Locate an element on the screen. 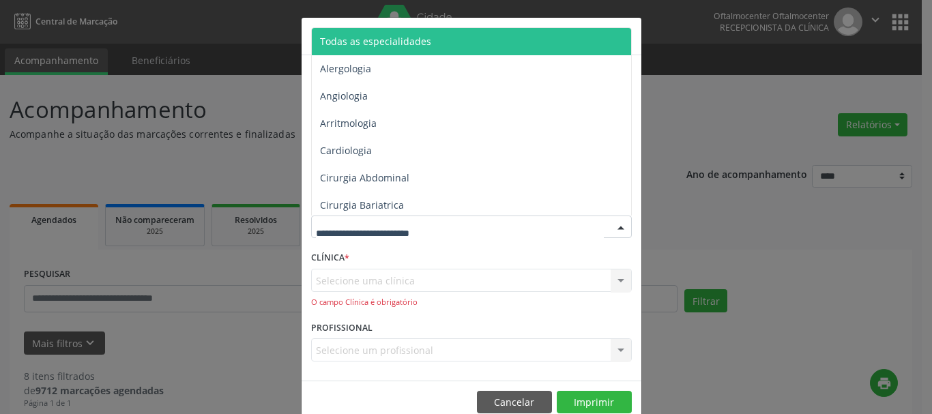  span: Todas as especialidades is located at coordinates (375, 41).